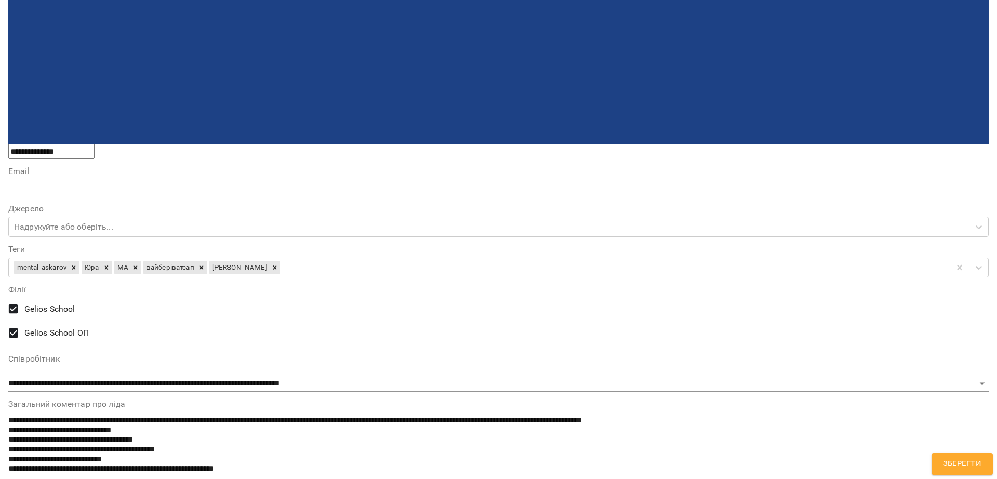 Image resolution: width=997 pixels, height=479 pixels. I want to click on div: Юра, so click(91, 267).